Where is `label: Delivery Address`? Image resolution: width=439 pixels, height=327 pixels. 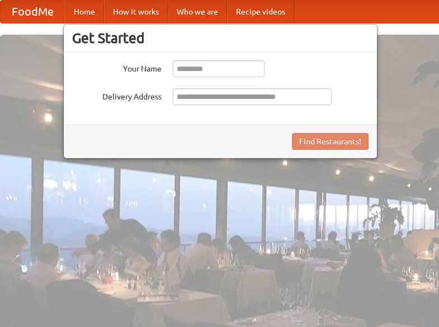
label: Delivery Address is located at coordinates (117, 95).